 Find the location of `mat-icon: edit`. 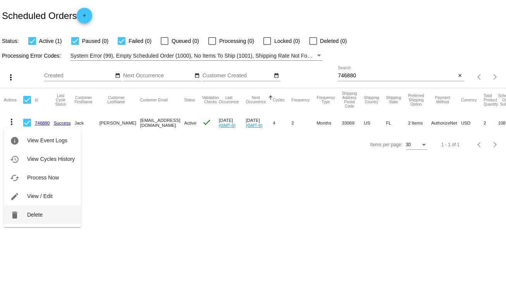

mat-icon: edit is located at coordinates (15, 197).